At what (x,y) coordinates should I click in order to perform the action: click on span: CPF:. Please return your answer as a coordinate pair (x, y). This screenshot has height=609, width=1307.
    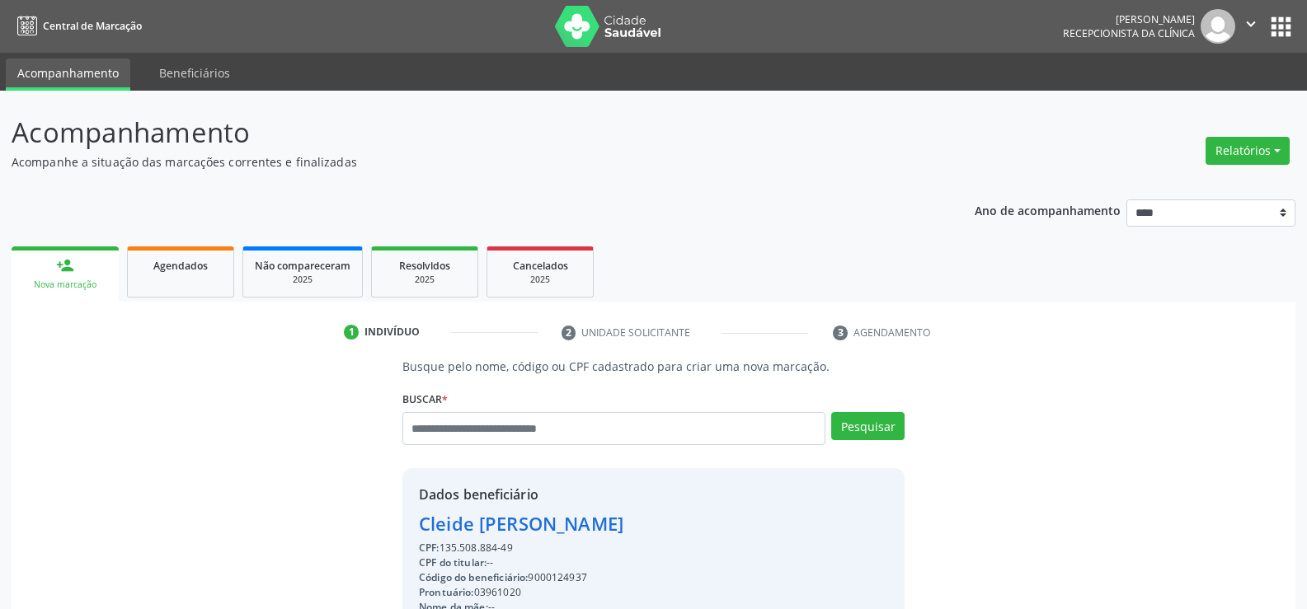
    Looking at the image, I should click on (429, 547).